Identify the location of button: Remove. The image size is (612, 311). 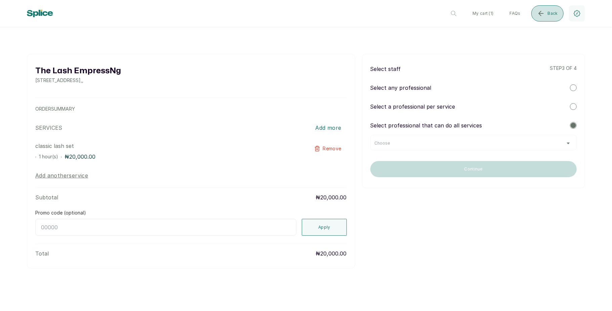
(328, 149).